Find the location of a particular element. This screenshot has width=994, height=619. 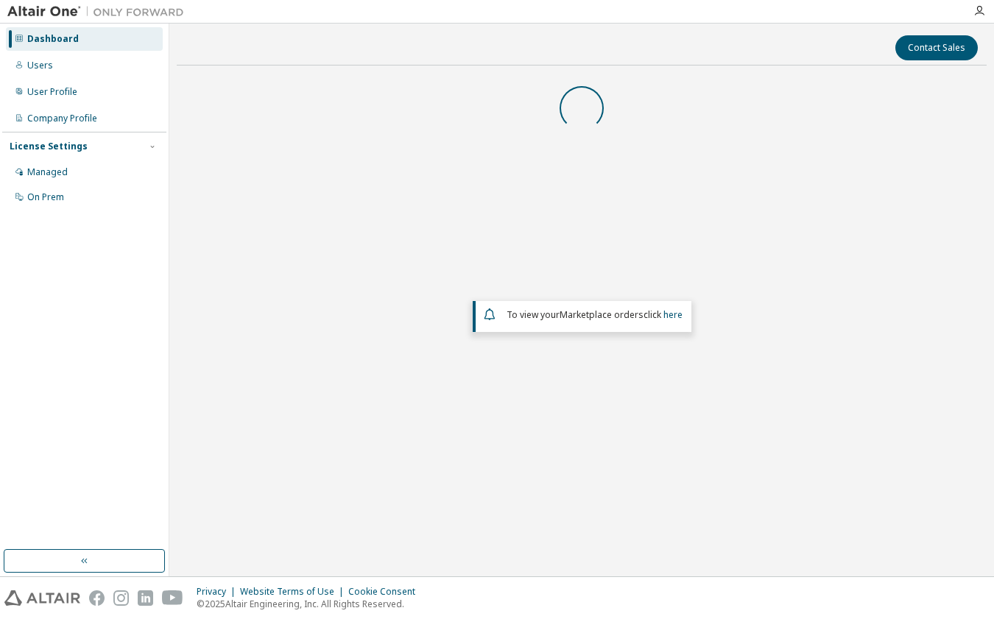

button: Contact Sales is located at coordinates (937, 48).